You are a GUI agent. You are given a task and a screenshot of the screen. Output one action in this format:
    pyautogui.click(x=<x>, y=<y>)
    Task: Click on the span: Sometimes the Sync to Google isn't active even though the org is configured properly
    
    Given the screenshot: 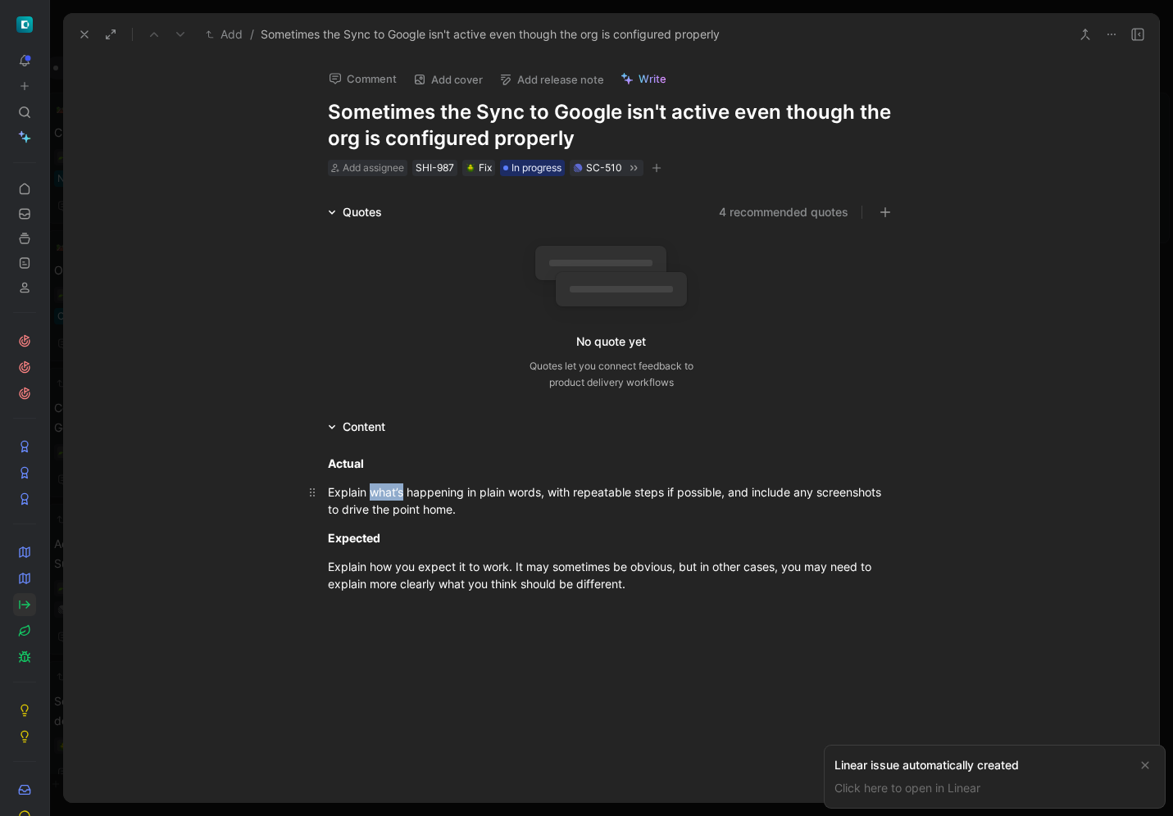 What is the action you would take?
    pyautogui.click(x=490, y=34)
    